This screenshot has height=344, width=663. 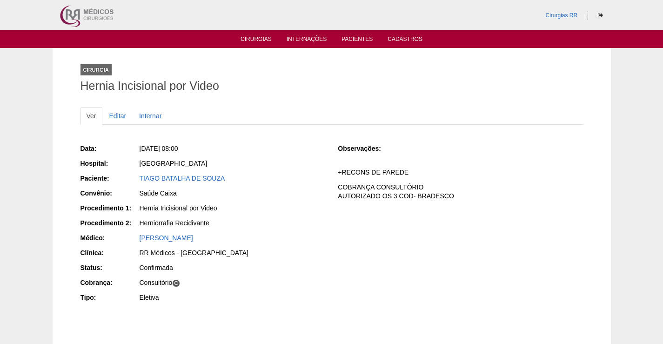 I want to click on a: Pacientes, so click(x=357, y=41).